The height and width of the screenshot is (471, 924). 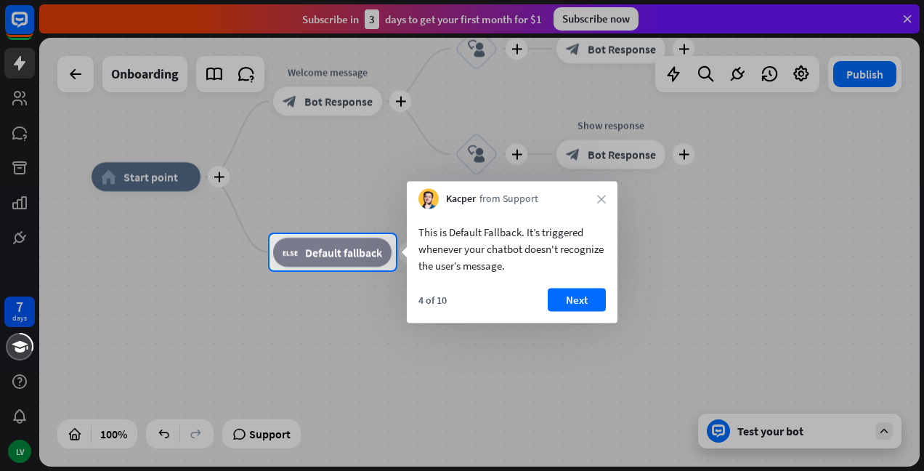 I want to click on span: from Support, so click(x=508, y=199).